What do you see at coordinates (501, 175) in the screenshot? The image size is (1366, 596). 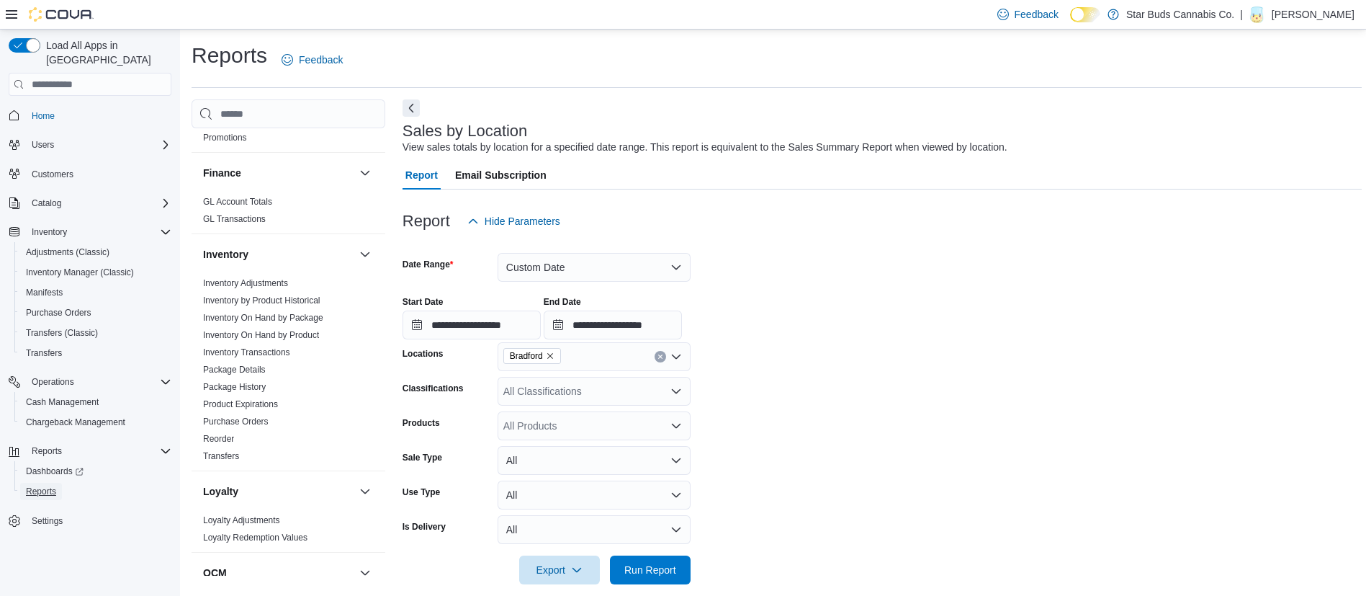 I see `span: Email Subscription` at bounding box center [501, 175].